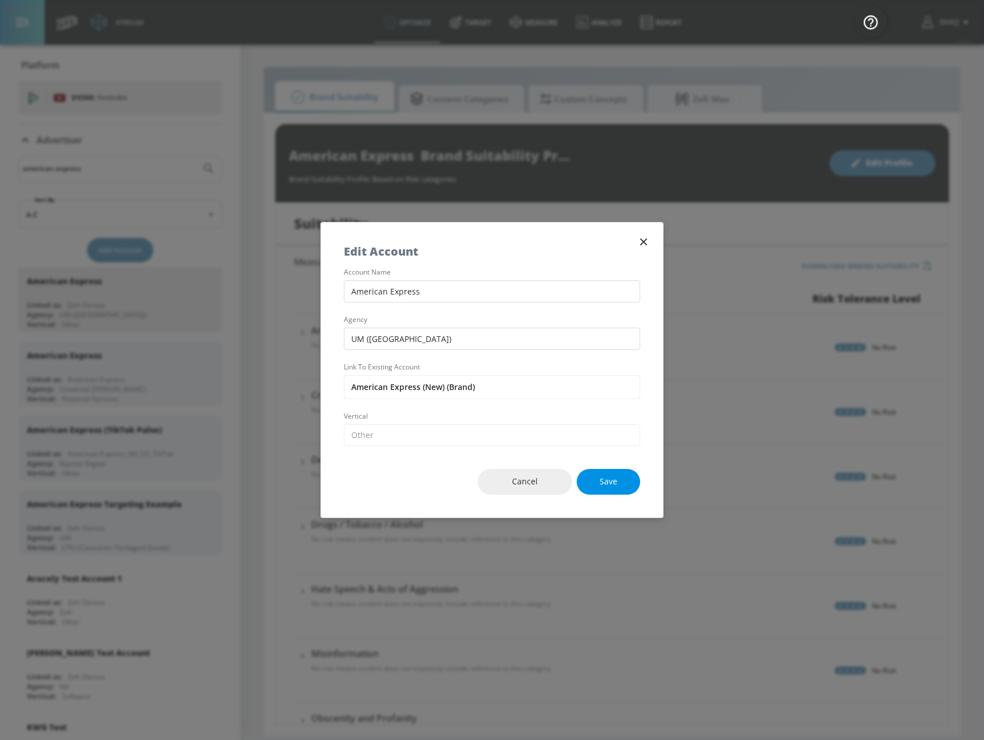  I want to click on input: Select Vertical, so click(492, 435).